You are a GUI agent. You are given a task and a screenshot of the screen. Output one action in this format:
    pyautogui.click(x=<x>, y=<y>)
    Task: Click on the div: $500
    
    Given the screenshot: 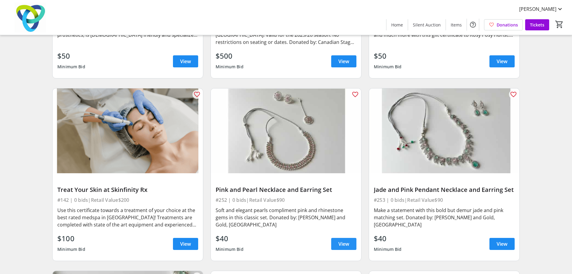 What is the action you would take?
    pyautogui.click(x=229, y=56)
    